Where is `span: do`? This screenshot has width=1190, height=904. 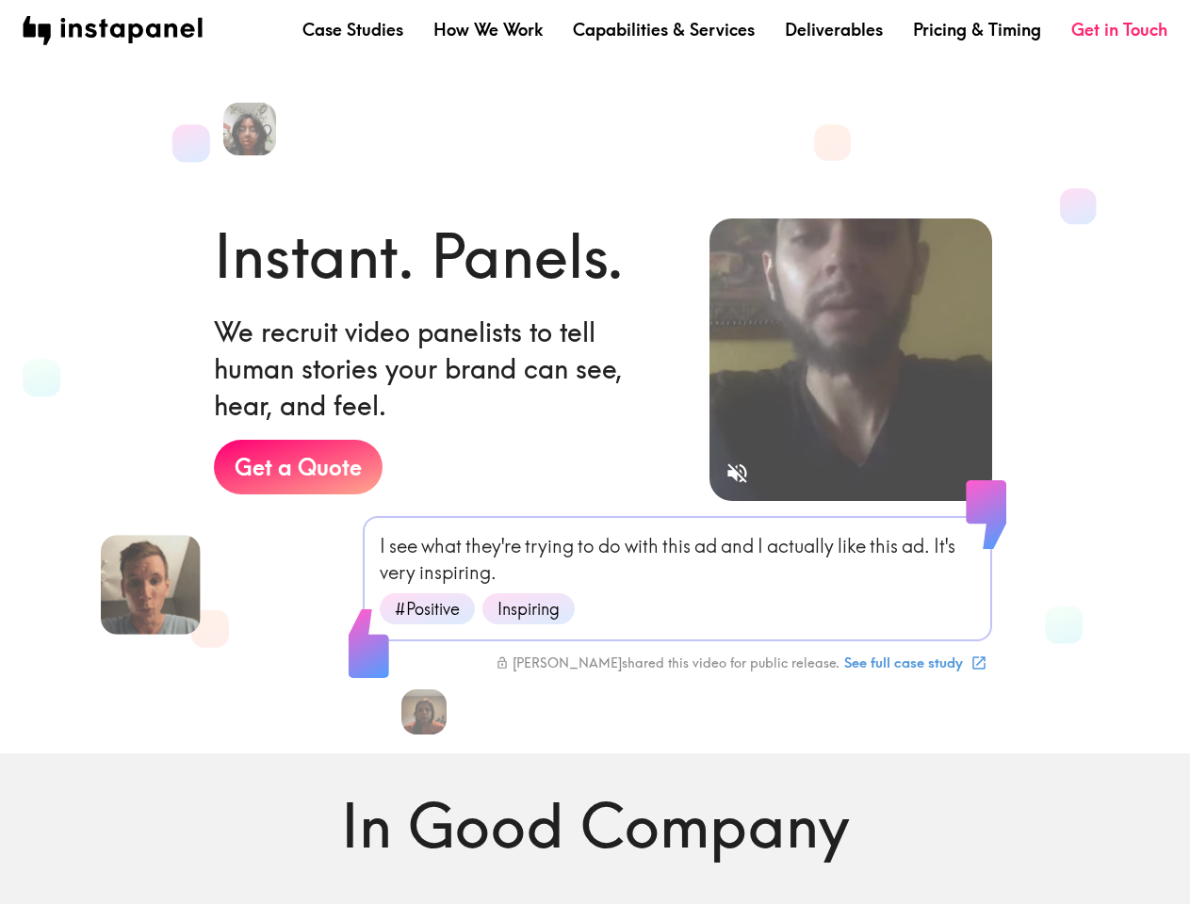 span: do is located at coordinates (609, 546).